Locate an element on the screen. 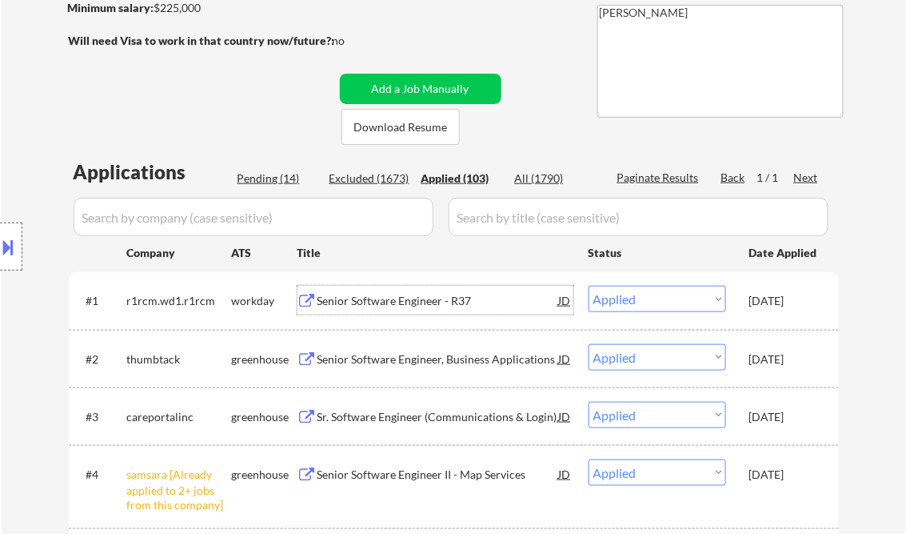  div: Senior Software Engineer II - Map Services is located at coordinates (438, 474).